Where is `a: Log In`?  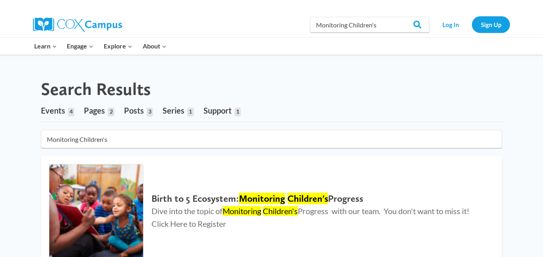 a: Log In is located at coordinates (451, 24).